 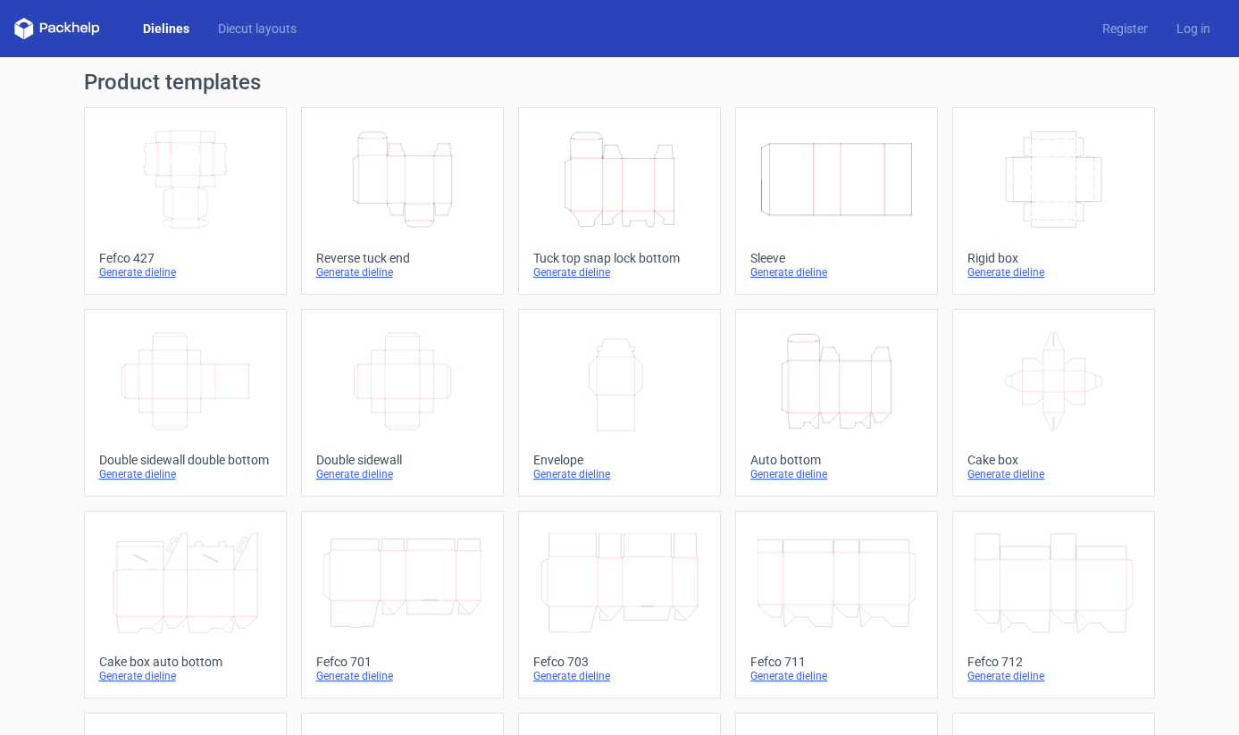 I want to click on h1: Product templates, so click(x=620, y=82).